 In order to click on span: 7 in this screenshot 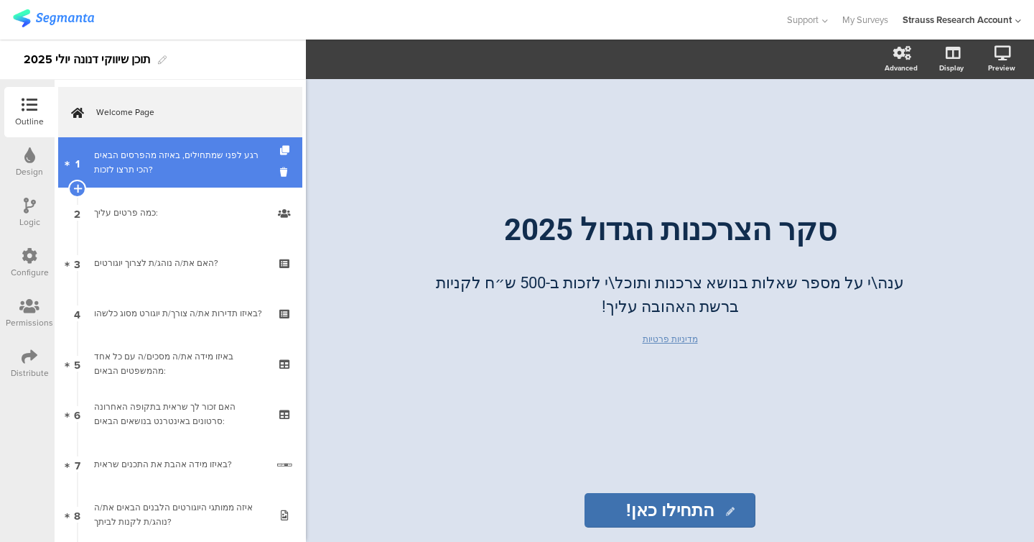, I will do `click(78, 464)`.